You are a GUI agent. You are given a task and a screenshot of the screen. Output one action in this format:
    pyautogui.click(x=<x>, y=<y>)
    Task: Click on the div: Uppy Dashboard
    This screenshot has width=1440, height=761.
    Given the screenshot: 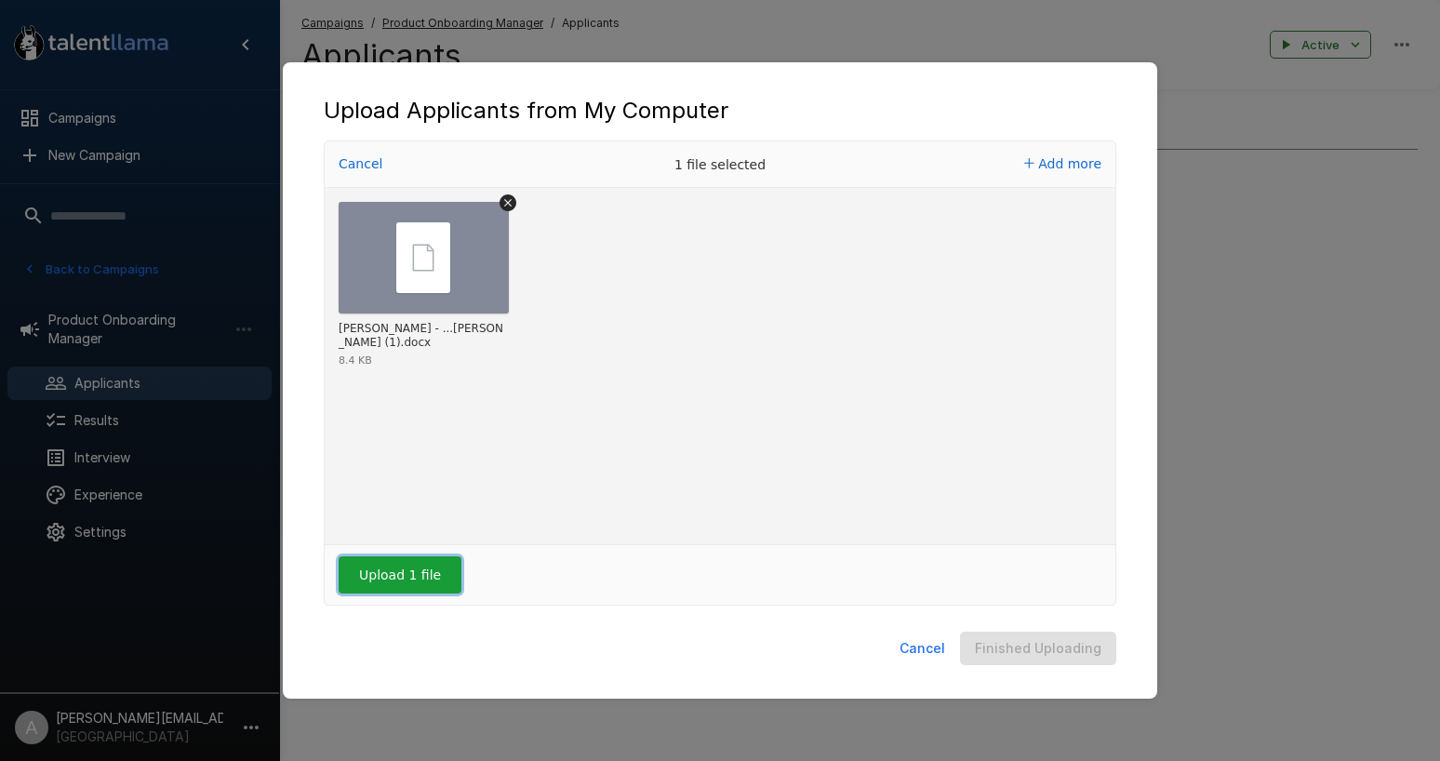 What is the action you would take?
    pyautogui.click(x=720, y=373)
    